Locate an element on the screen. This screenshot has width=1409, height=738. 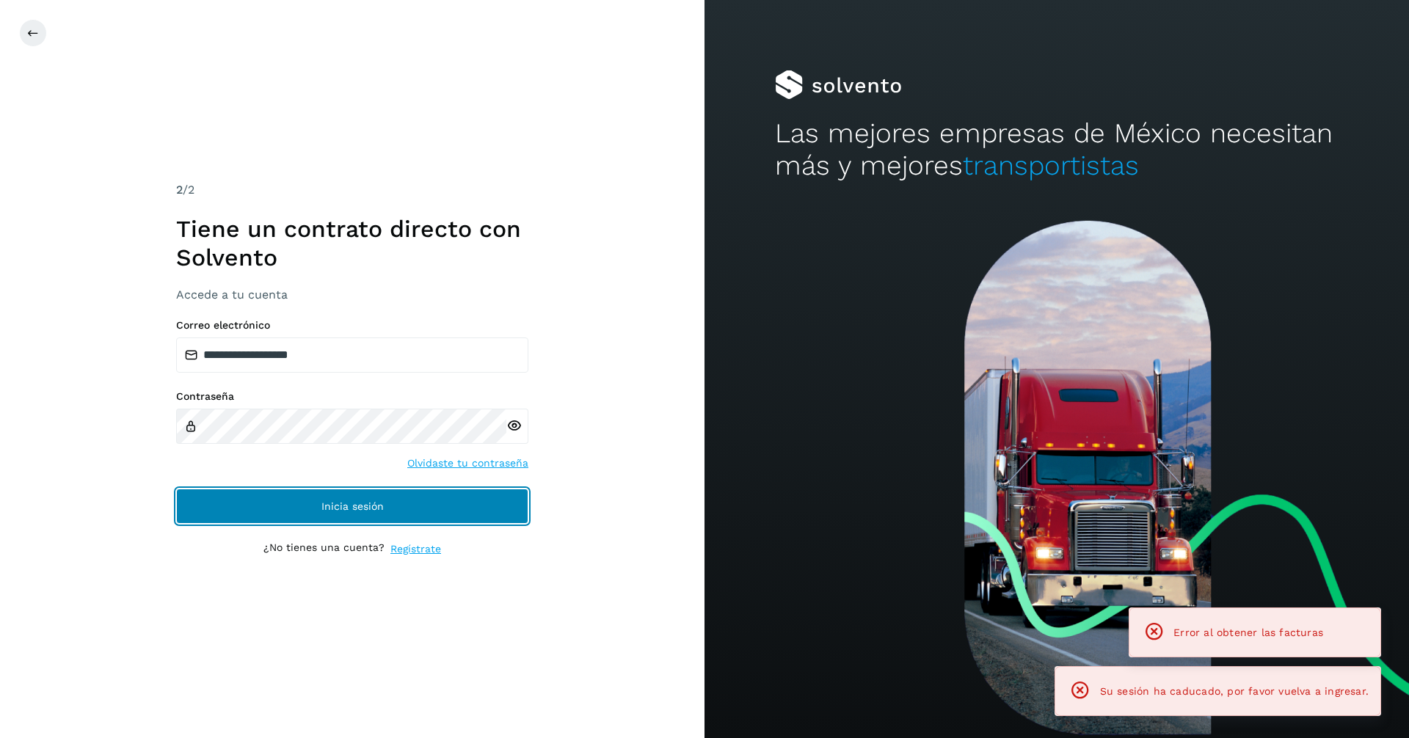
span: transportistas is located at coordinates (1051, 165).